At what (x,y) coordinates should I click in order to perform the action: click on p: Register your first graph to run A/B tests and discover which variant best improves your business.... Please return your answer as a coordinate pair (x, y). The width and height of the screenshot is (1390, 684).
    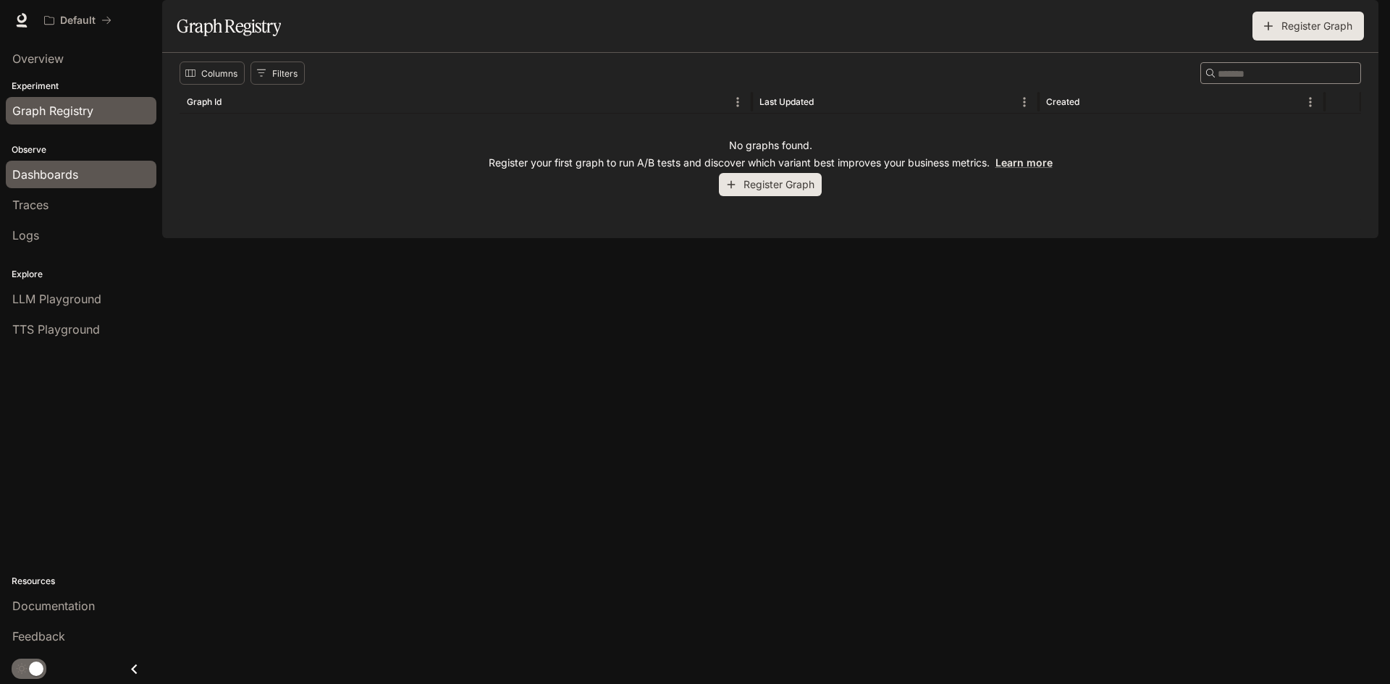
    Looking at the image, I should click on (770, 163).